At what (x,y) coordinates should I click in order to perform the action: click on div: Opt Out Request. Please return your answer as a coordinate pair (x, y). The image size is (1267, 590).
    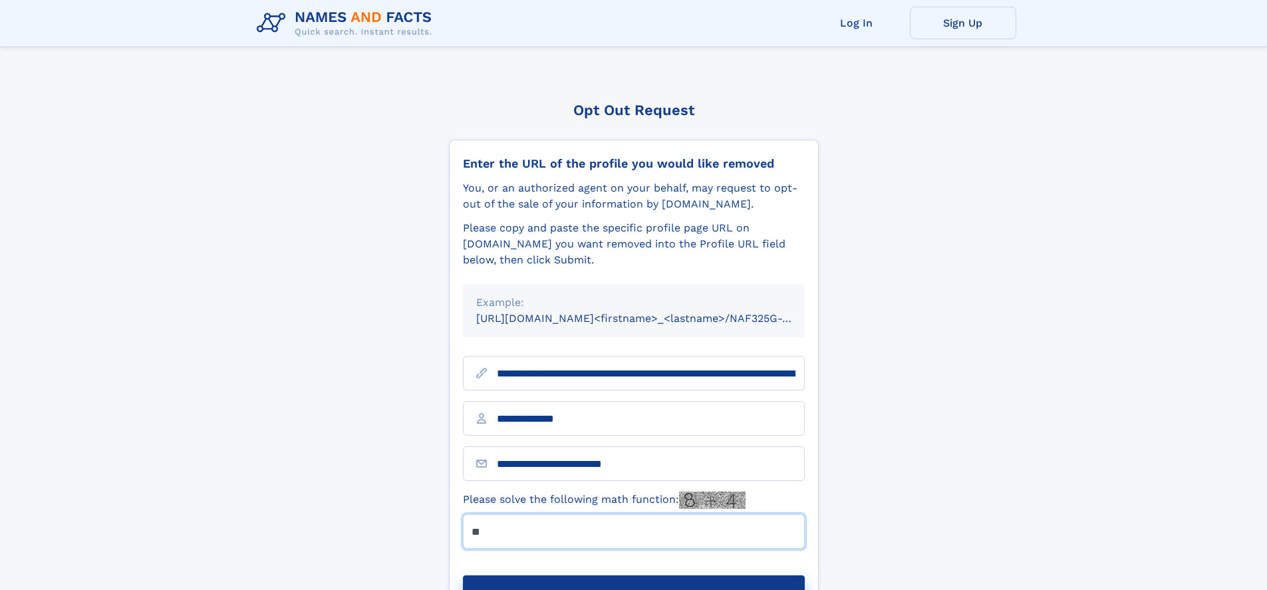
    Looking at the image, I should click on (634, 110).